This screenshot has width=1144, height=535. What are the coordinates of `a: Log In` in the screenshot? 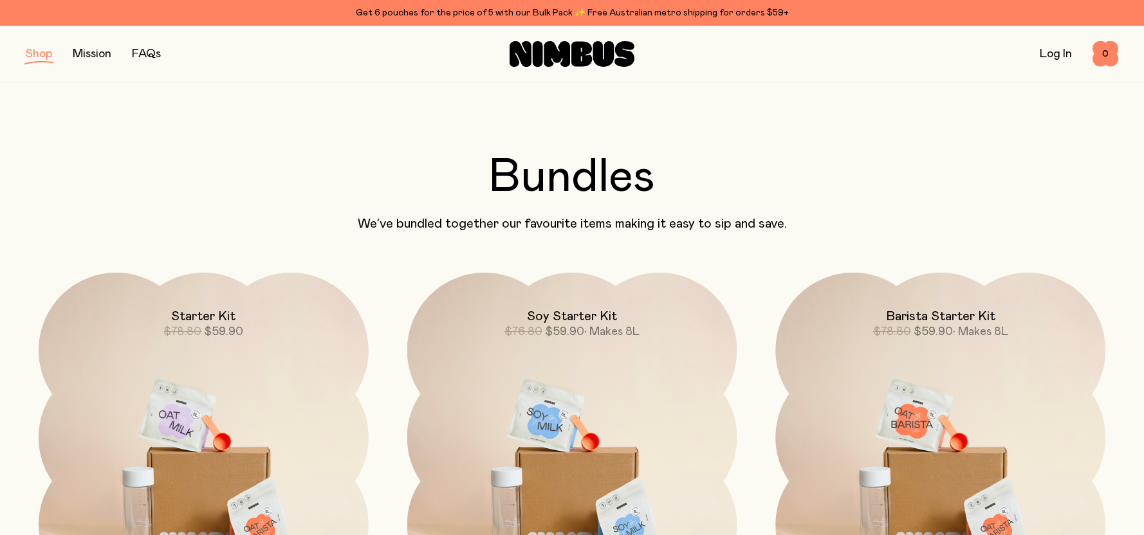 It's located at (1056, 54).